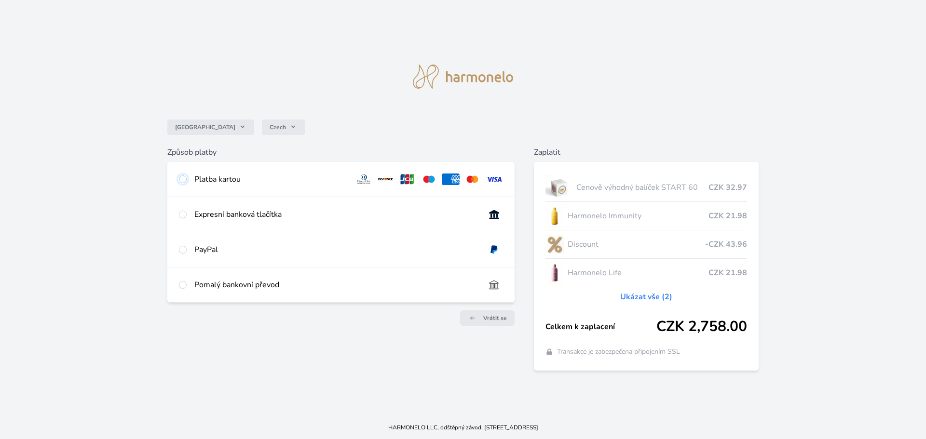  What do you see at coordinates (559, 188) in the screenshot?
I see `img: start.jpg` at bounding box center [559, 188].